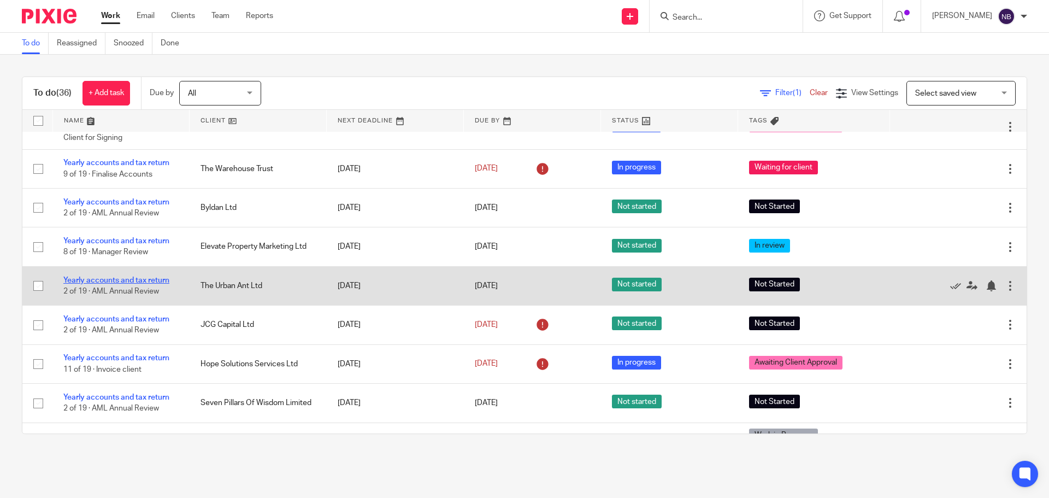 The width and height of the screenshot is (1049, 498). Describe the element at coordinates (258, 285) in the screenshot. I see `td: The Urban Ant Ltd` at that location.